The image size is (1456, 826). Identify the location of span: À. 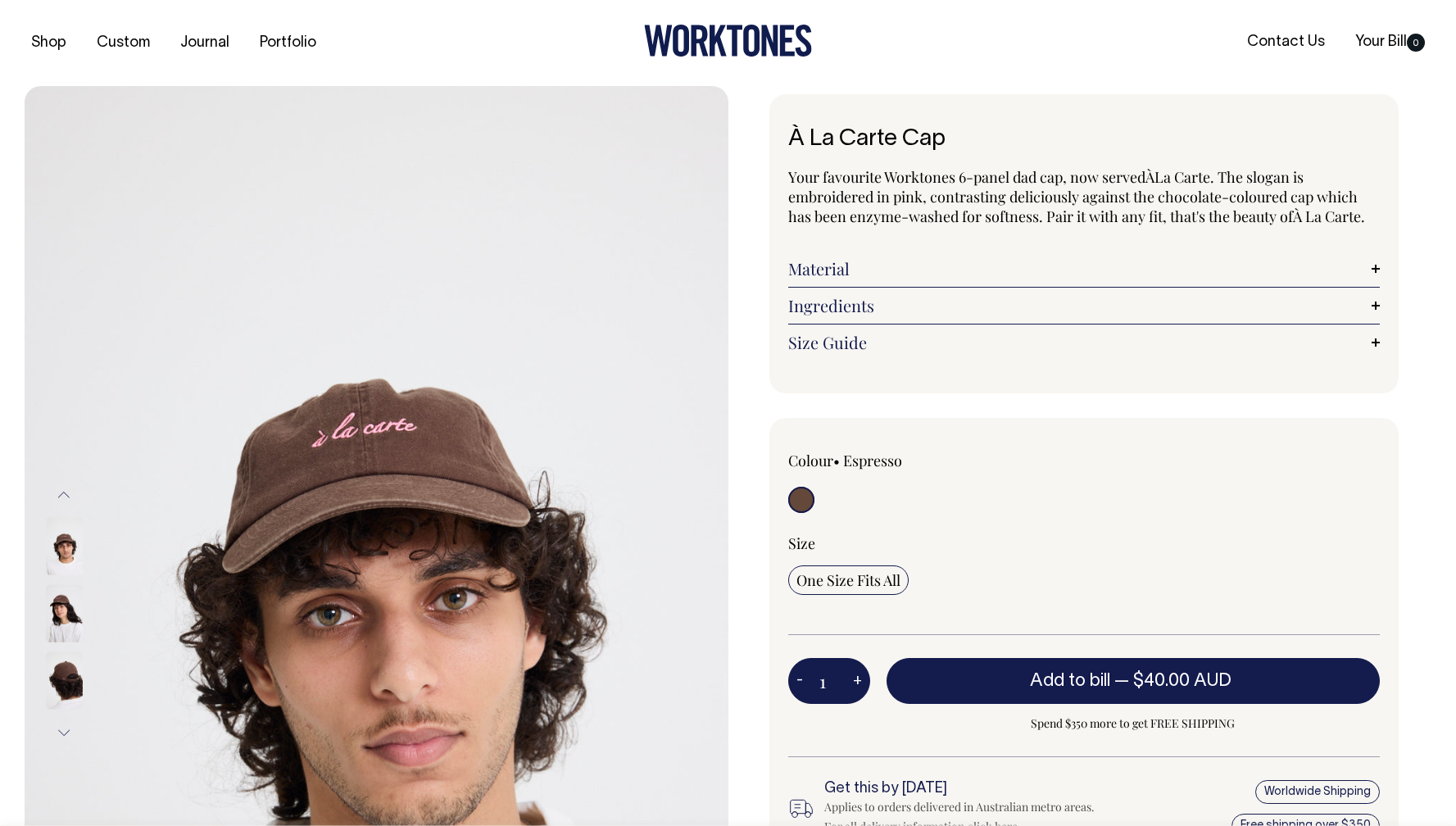
(1150, 177).